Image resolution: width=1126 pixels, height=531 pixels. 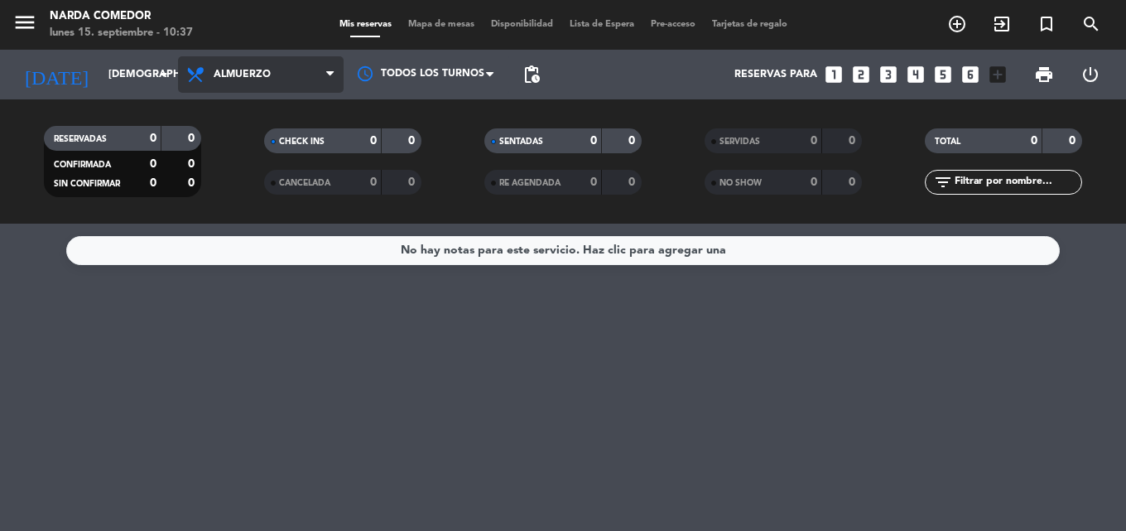 I want to click on i: looks_5, so click(x=943, y=74).